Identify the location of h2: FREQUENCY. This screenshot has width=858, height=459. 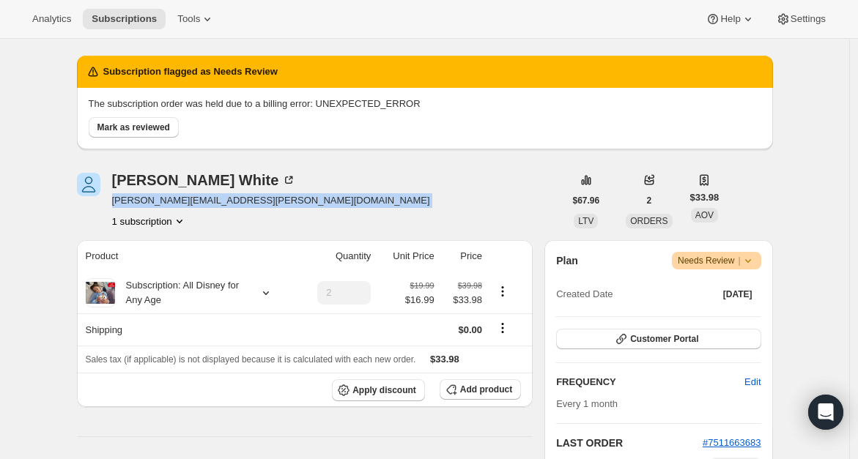
(650, 382).